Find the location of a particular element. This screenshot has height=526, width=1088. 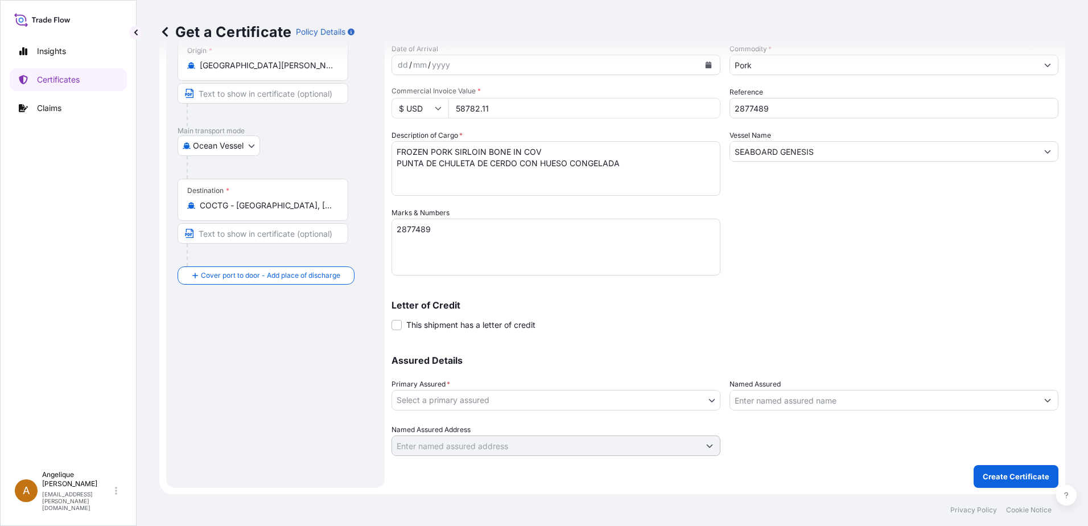

a: Claims is located at coordinates (68, 108).